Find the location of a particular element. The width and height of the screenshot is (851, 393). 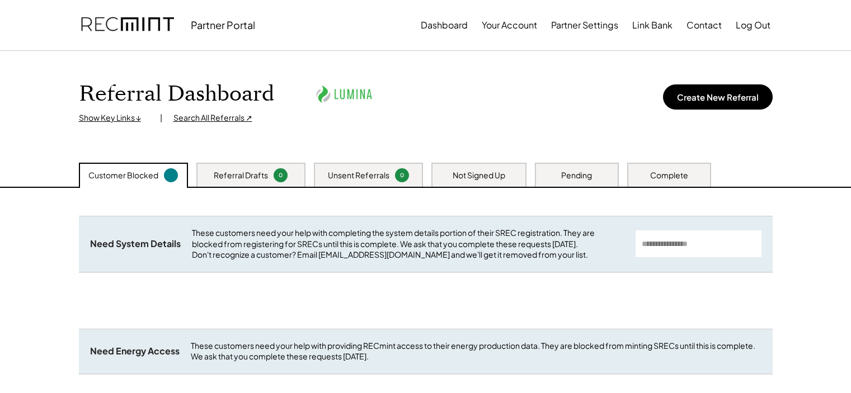

div: Not Signed Up is located at coordinates (479, 176).